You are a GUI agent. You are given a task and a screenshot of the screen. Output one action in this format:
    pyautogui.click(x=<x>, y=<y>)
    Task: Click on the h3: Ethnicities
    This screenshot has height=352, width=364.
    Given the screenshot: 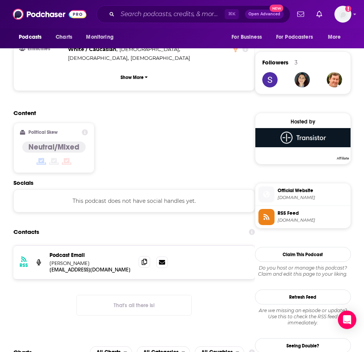 What is the action you would take?
    pyautogui.click(x=42, y=49)
    